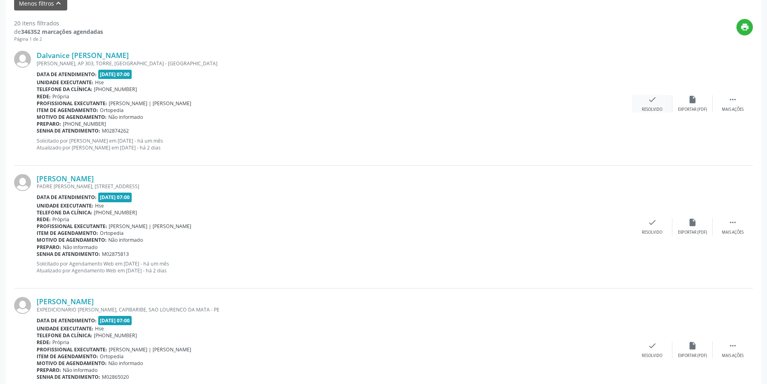 This screenshot has height=384, width=767. I want to click on span: M02875813, so click(115, 254).